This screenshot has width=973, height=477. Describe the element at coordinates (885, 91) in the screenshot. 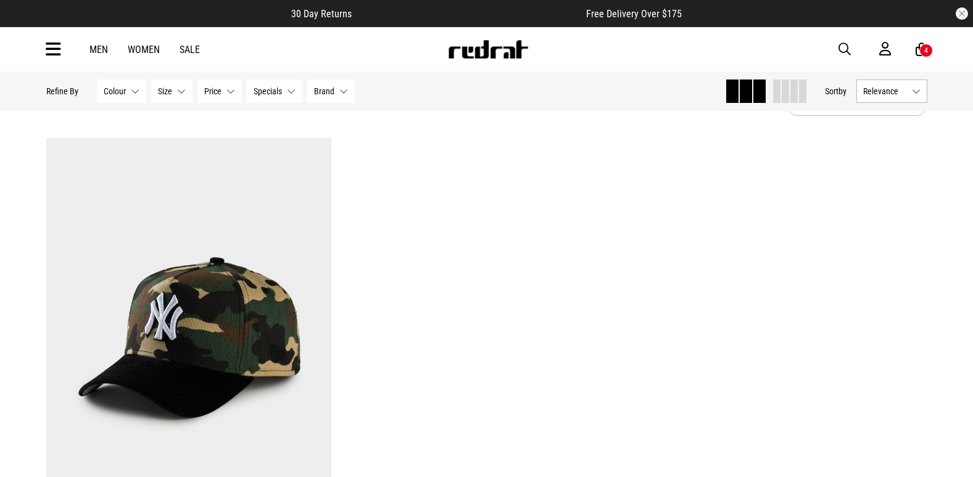

I see `span: Relevance` at that location.